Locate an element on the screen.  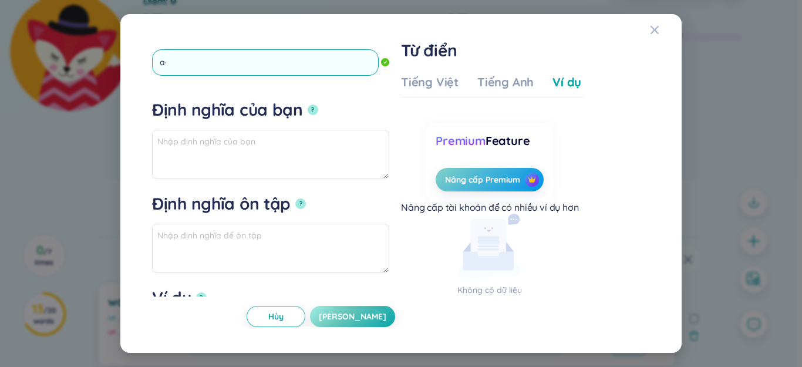
div: Định nghĩa ôn tập is located at coordinates (221, 204).